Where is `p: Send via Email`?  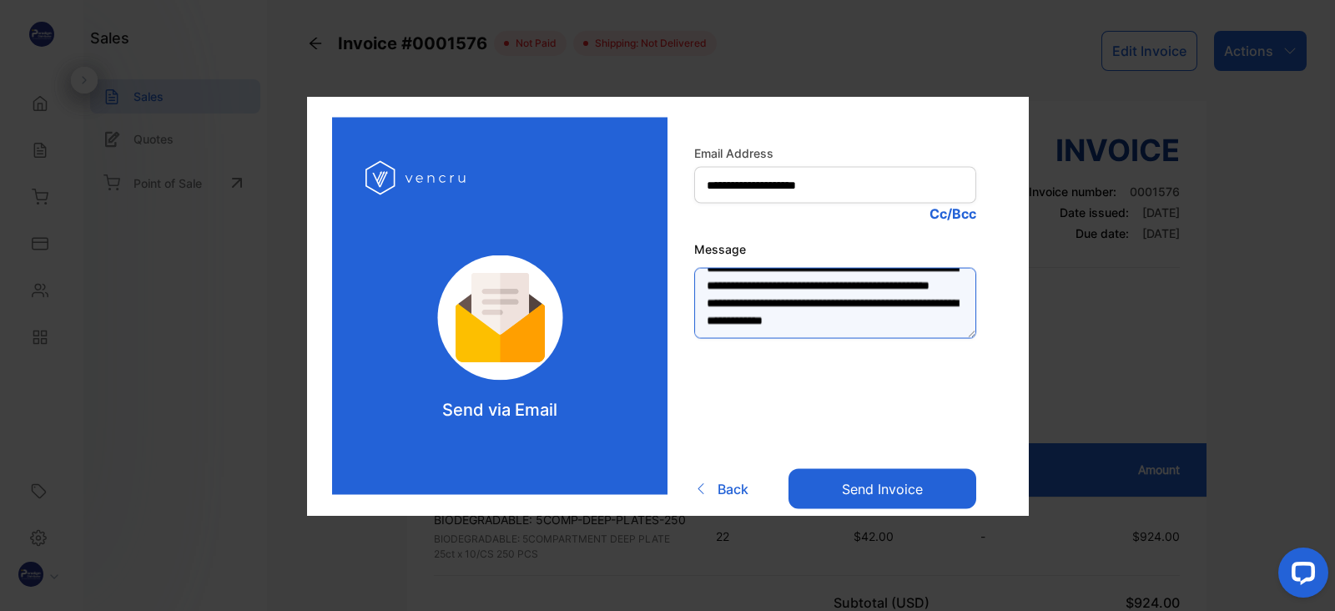 p: Send via Email is located at coordinates (500, 410).